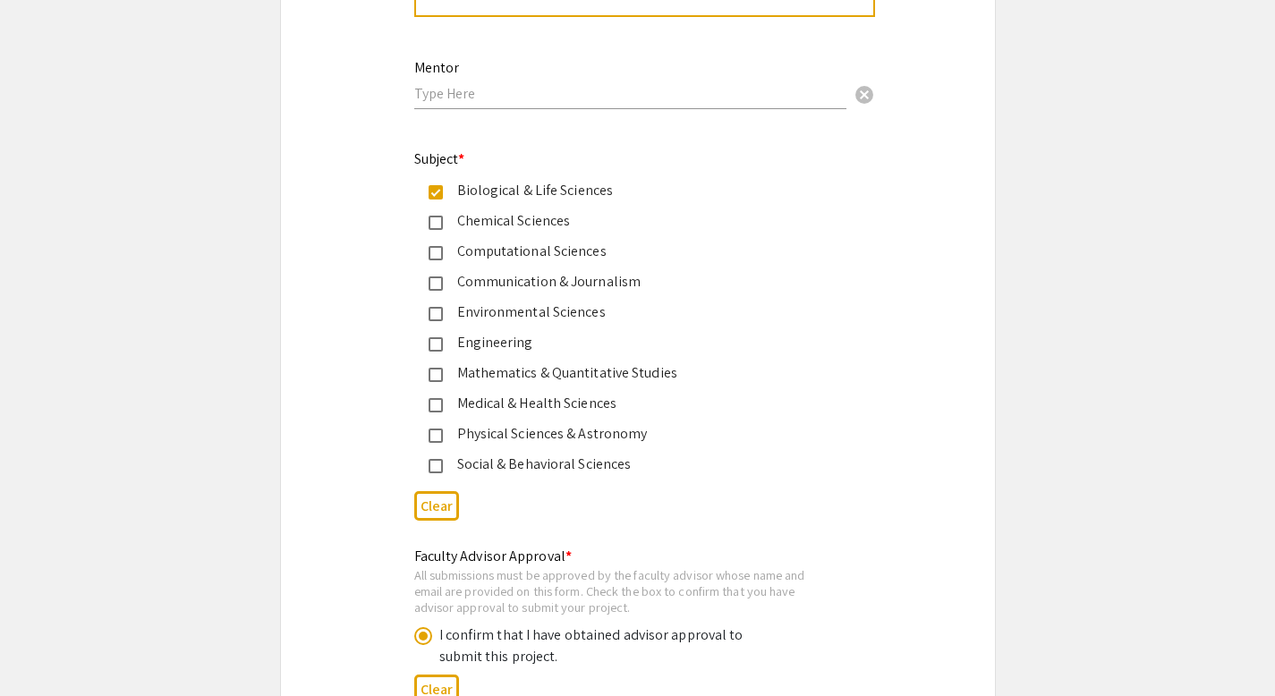 Image resolution: width=1275 pixels, height=696 pixels. I want to click on div: Mathematics & Quantitative Studies, so click(631, 373).